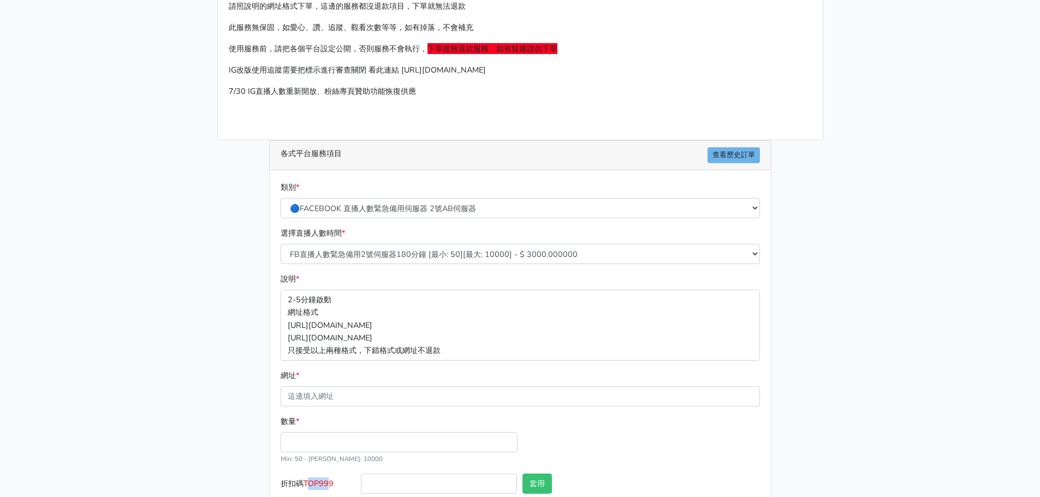 The height and width of the screenshot is (497, 1040). Describe the element at coordinates (290, 376) in the screenshot. I see `label: 網址` at that location.